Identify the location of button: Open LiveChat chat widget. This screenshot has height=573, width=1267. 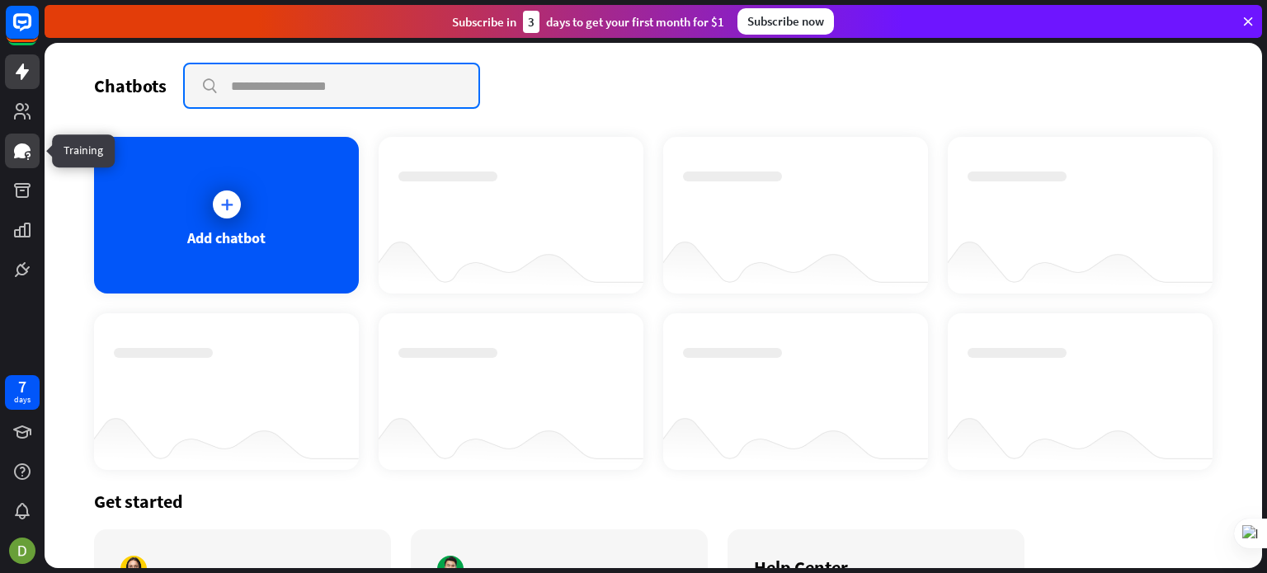
(38, 31).